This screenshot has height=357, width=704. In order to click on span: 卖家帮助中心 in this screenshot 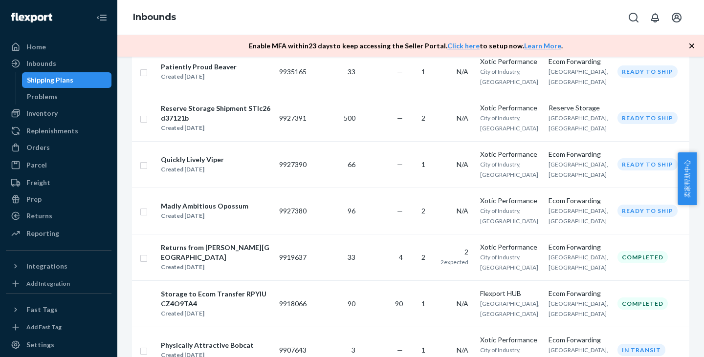, I will do `click(687, 179)`.